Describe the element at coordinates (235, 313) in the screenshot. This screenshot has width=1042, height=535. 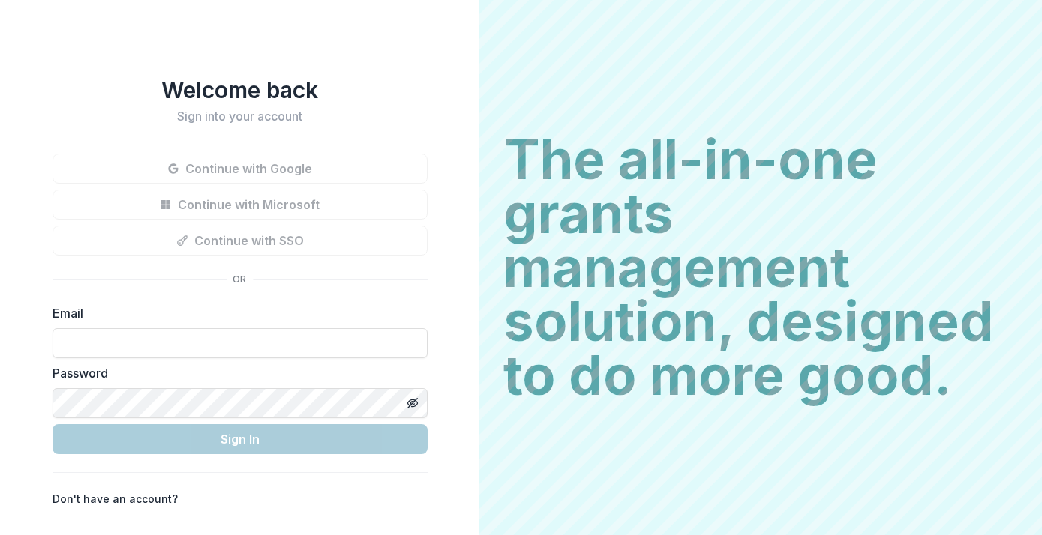
I see `label: Email` at that location.